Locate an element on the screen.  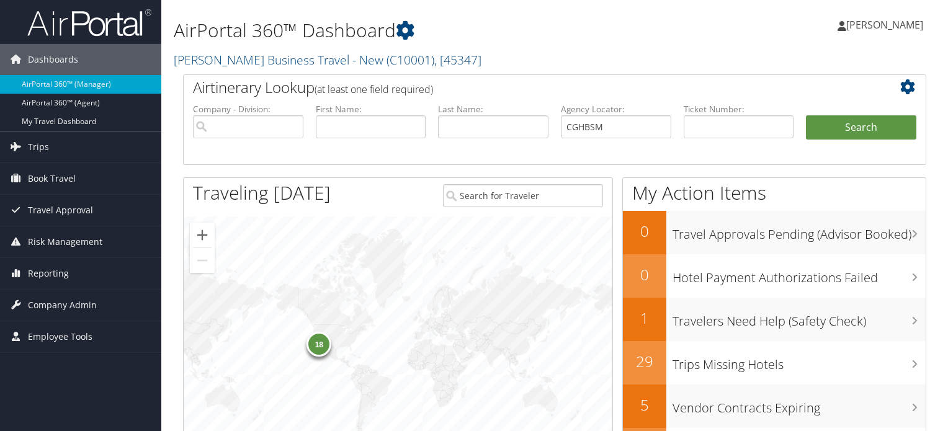
span: Risk Management is located at coordinates (65, 242).